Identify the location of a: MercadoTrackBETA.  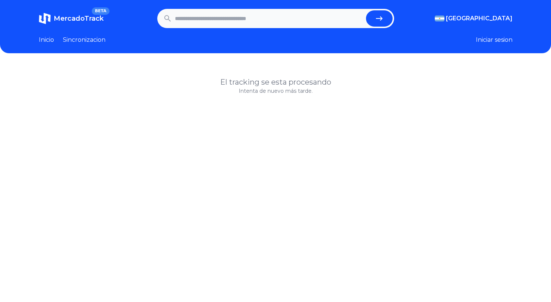
(71, 19).